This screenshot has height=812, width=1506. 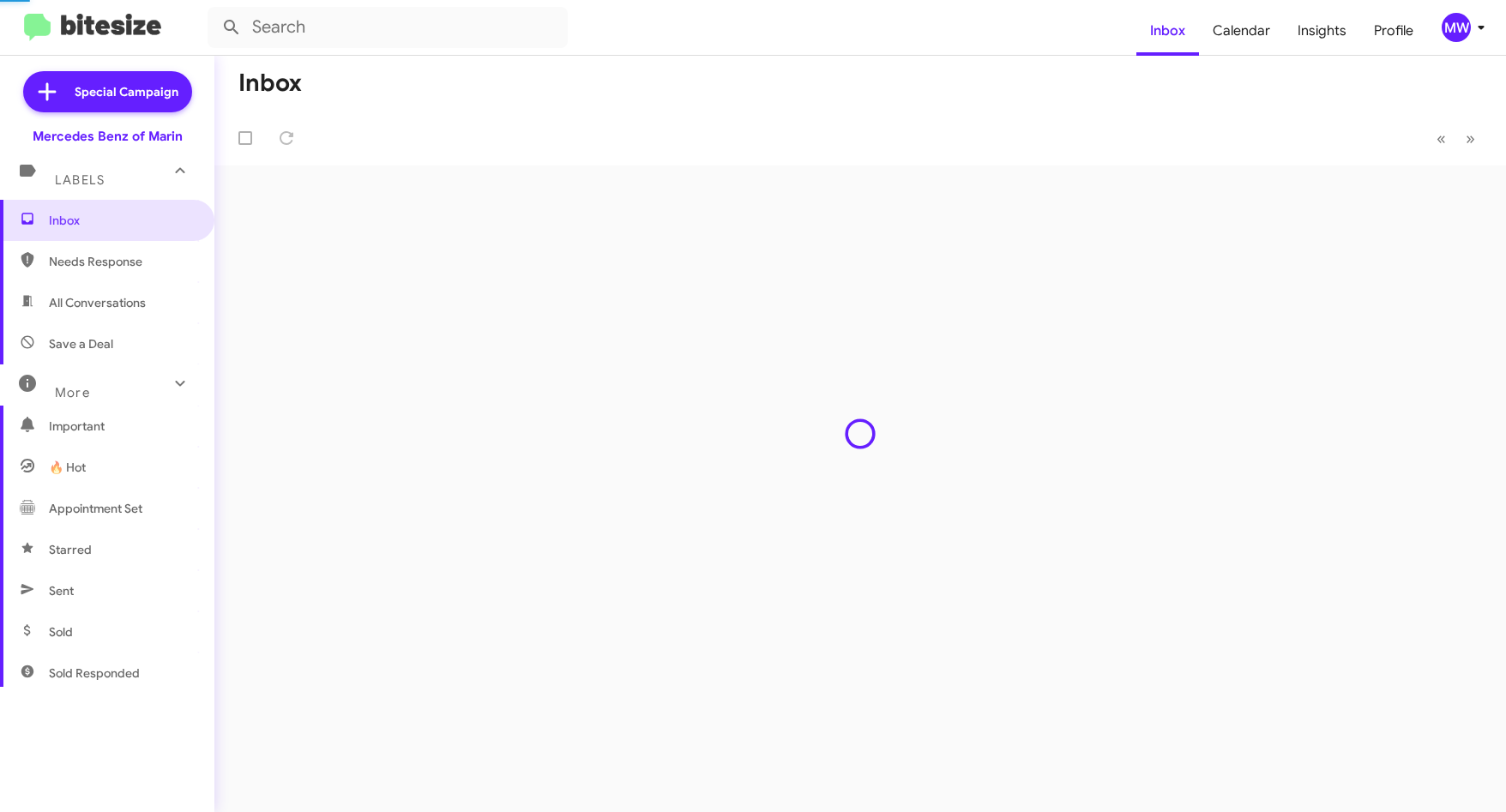 I want to click on span: Sold, so click(x=61, y=632).